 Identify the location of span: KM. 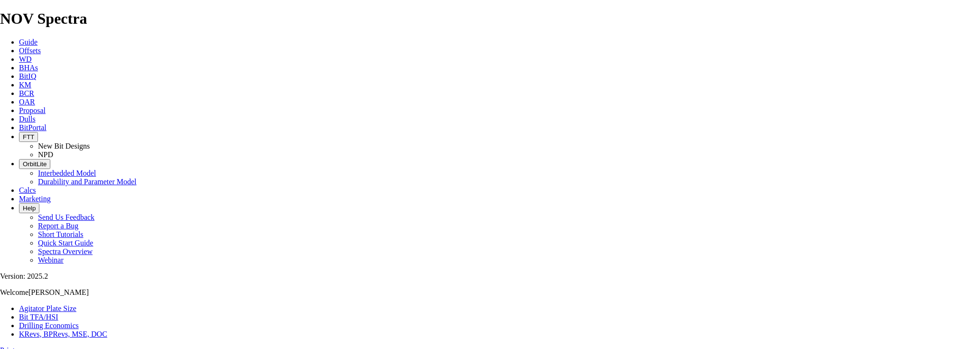
(25, 85).